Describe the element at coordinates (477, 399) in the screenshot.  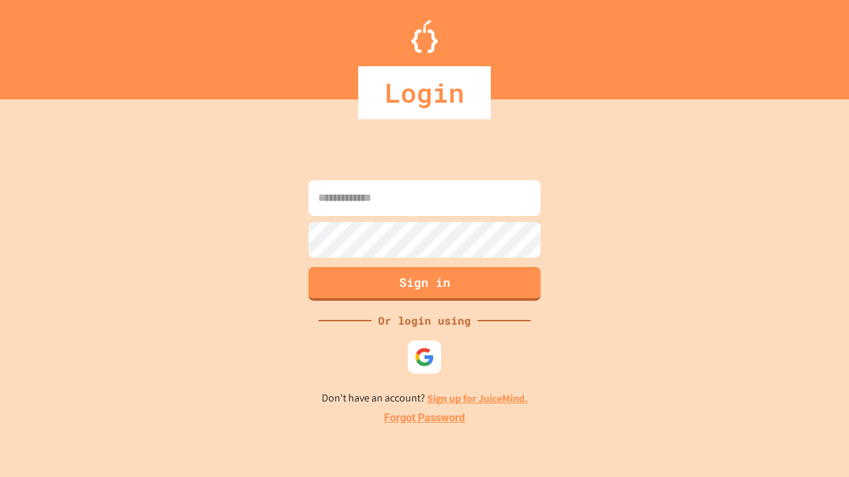
I see `a: Sign up for JuiceMind.` at that location.